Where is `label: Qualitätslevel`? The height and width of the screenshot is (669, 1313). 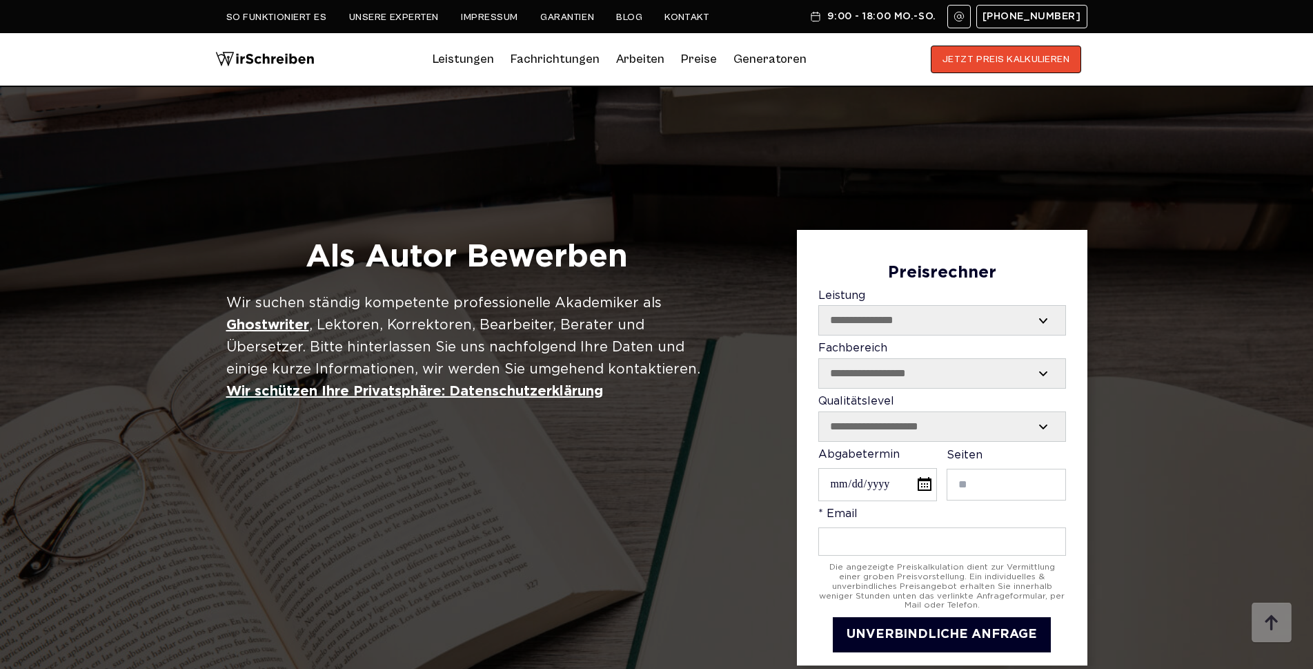 label: Qualitätslevel is located at coordinates (942, 418).